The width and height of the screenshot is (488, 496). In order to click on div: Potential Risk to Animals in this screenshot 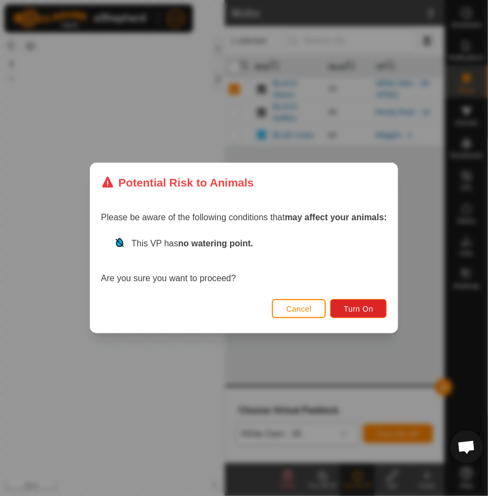, I will do `click(177, 182)`.